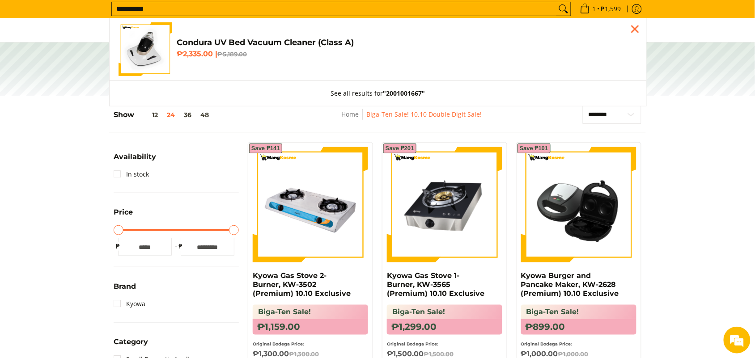 Image resolution: width=755 pixels, height=358 pixels. What do you see at coordinates (145, 49) in the screenshot?
I see `img: Condura UV Bed Vacuum Cleaner (Class A)` at bounding box center [145, 49].